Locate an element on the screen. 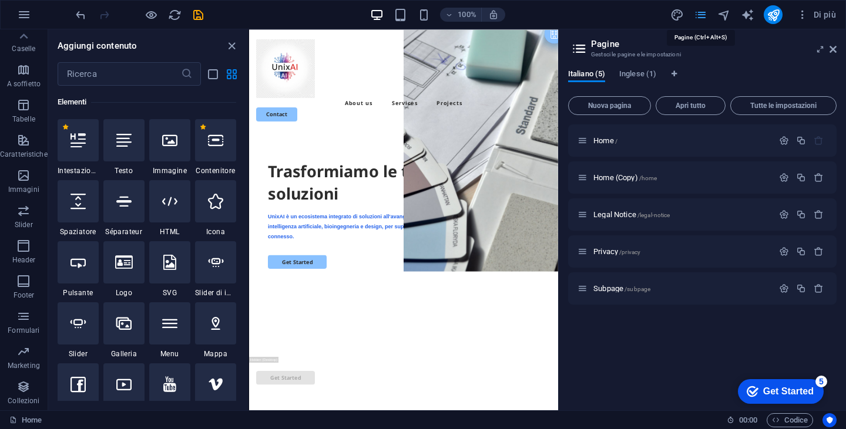  div: Séparateur is located at coordinates (124, 208).